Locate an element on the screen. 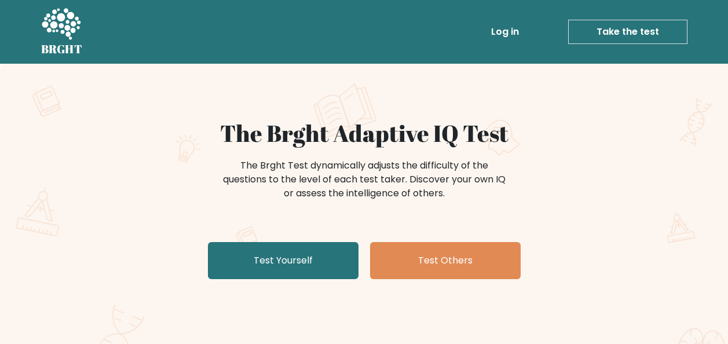  div: The Brght Test dynamically adjusts the difficulty of the questions to the level of each test take... is located at coordinates (364, 179).